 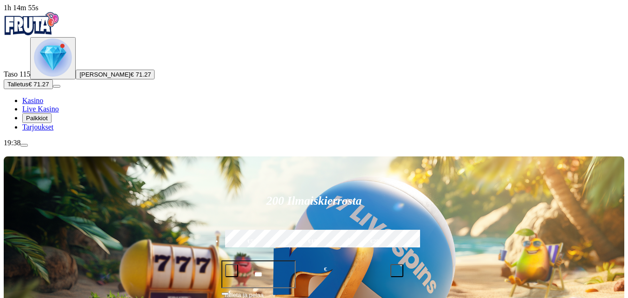 I want to click on span: user session time, so click(x=21, y=7).